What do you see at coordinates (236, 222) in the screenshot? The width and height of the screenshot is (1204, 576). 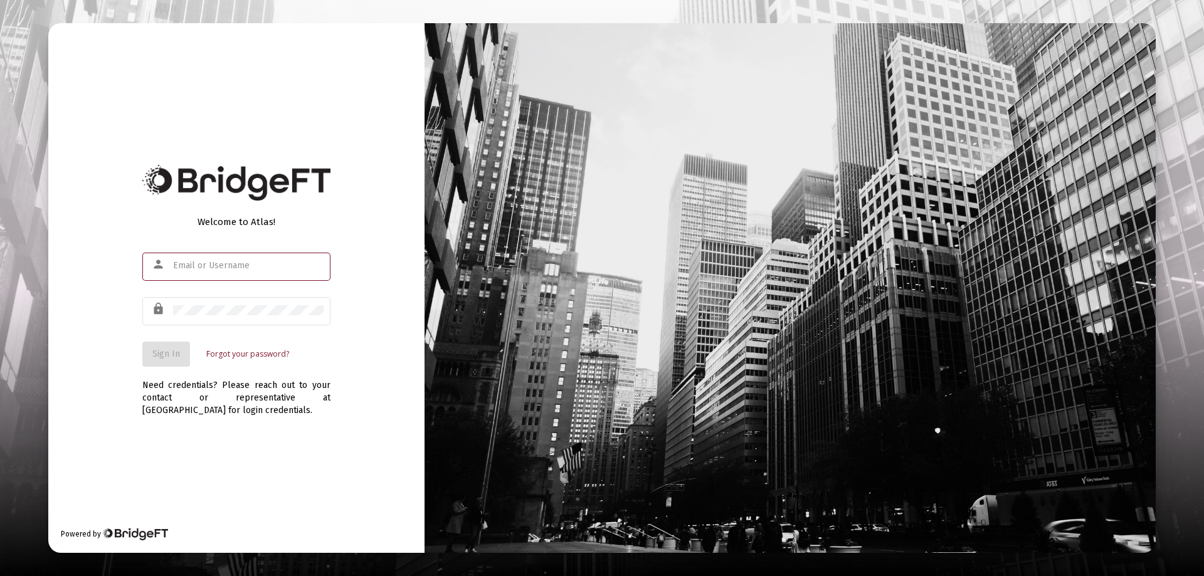 I see `div: Welcome to Atlas!` at bounding box center [236, 222].